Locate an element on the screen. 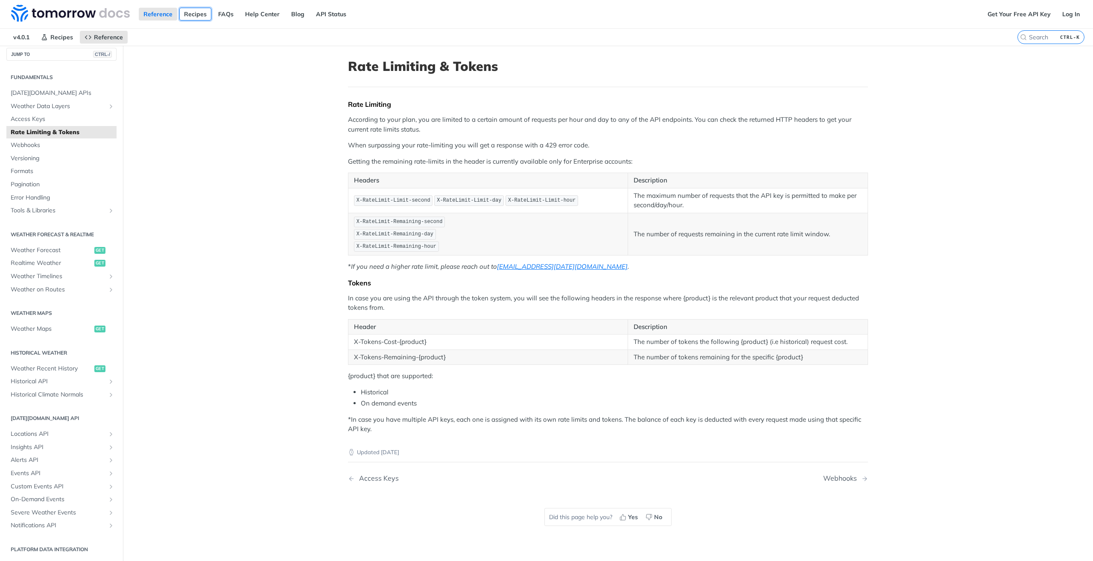  span: Recipes is located at coordinates (61, 37).